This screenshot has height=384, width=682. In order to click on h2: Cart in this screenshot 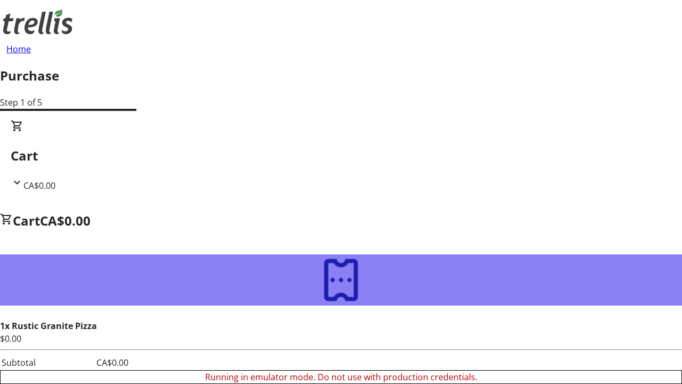, I will do `click(341, 156)`.